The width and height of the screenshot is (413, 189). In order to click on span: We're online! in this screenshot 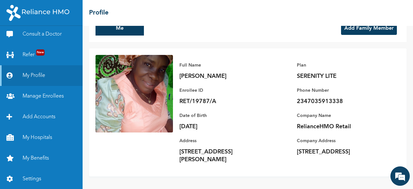, I will do `click(63, 92)`.